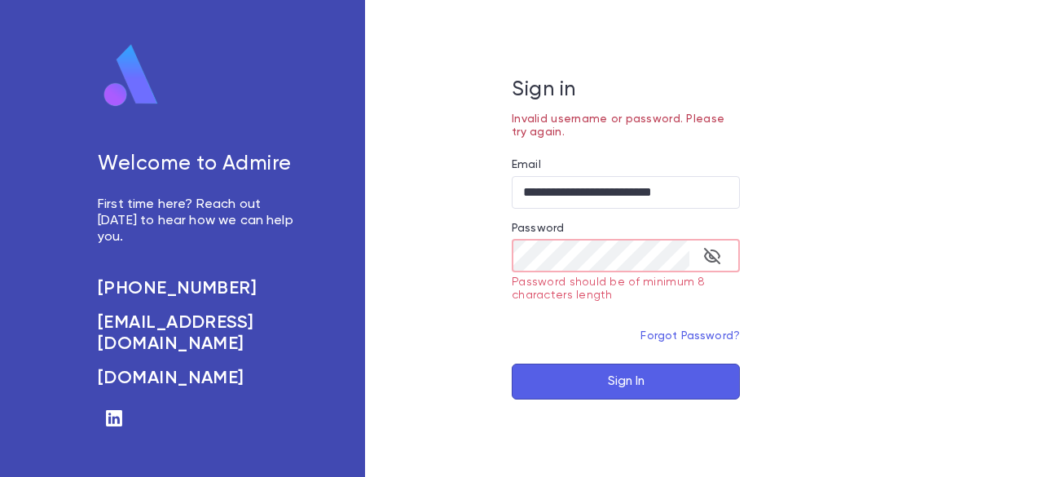 Image resolution: width=1043 pixels, height=477 pixels. I want to click on p: Invalid username or password. Please try again., so click(626, 125).